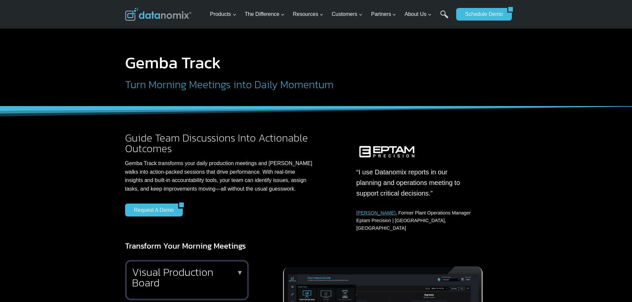 This screenshot has height=302, width=632. Describe the element at coordinates (264, 14) in the screenshot. I see `span: The Difference` at that location.